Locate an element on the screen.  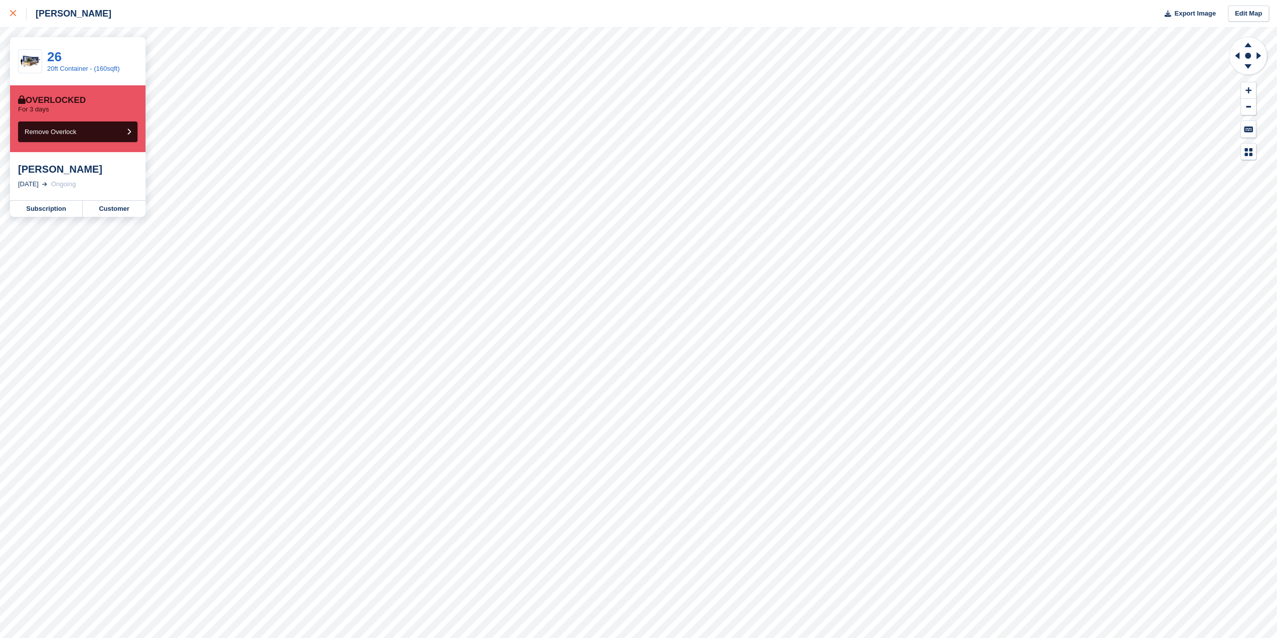
span: Export Image is located at coordinates (1194, 14).